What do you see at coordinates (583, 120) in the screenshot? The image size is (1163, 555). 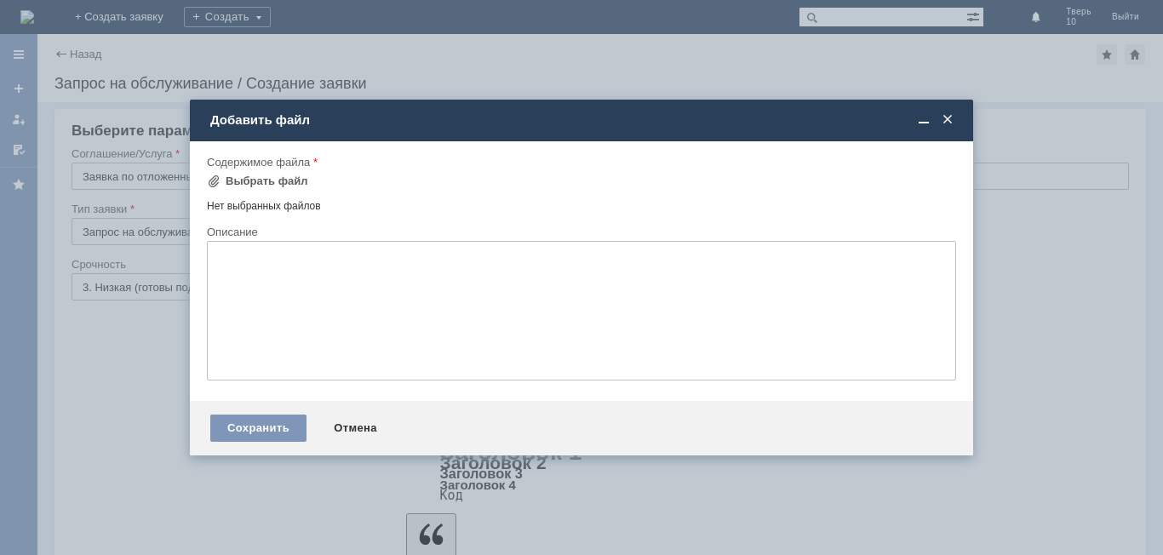 I see `div: Добавить файл` at bounding box center [583, 120].